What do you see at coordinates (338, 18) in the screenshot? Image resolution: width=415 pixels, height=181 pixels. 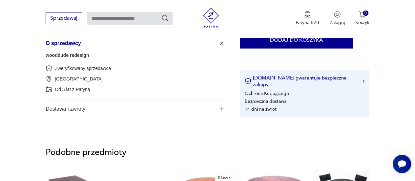 I see `button: Zaloguj` at bounding box center [338, 18].